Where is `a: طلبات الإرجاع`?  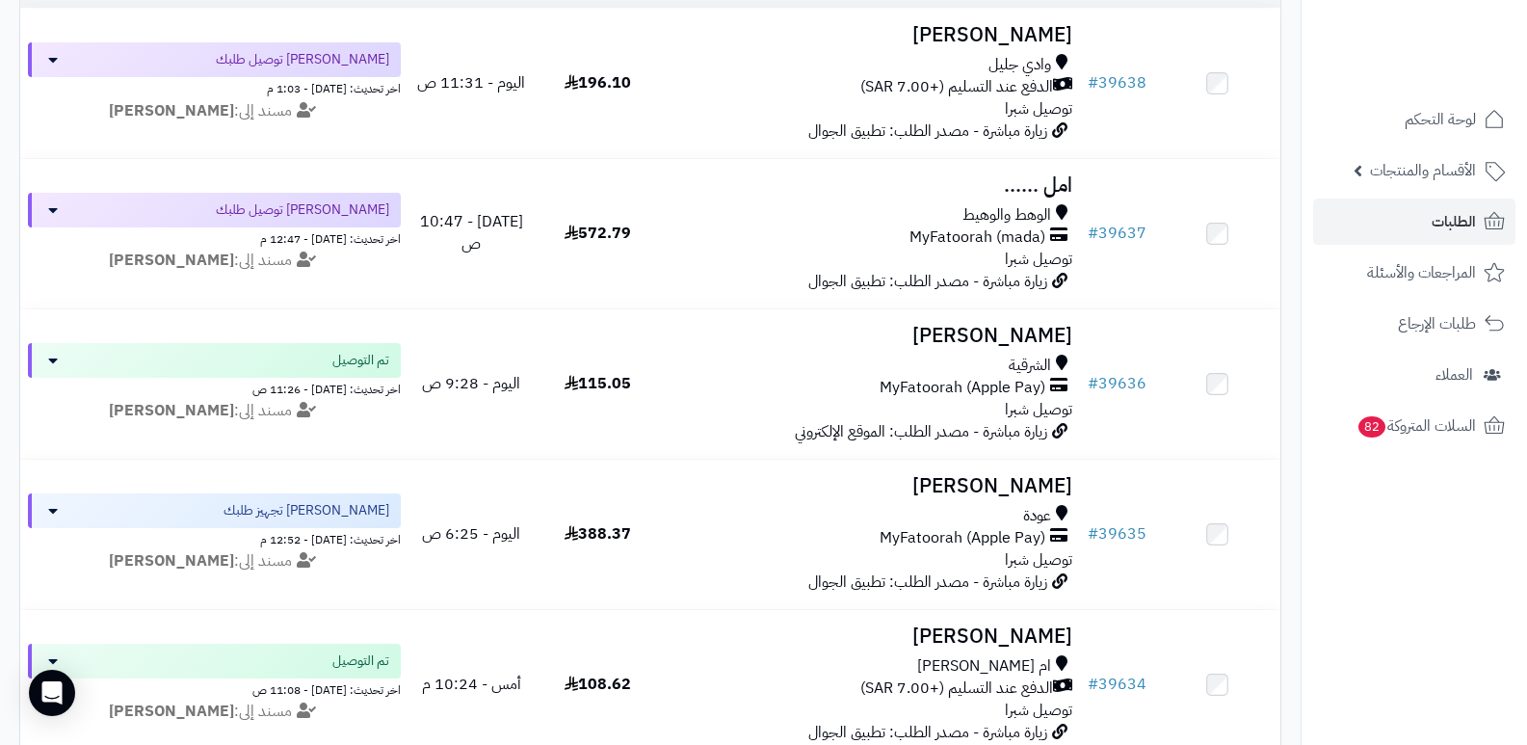
a: طلبات الإرجاع is located at coordinates (1414, 324).